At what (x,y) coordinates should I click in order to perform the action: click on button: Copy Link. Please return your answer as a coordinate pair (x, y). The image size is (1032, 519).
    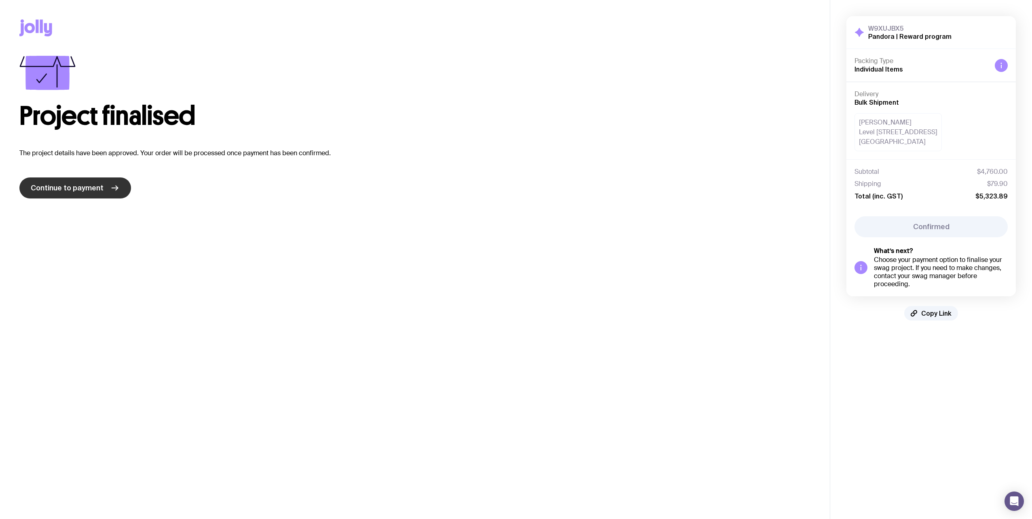
    Looking at the image, I should click on (931, 313).